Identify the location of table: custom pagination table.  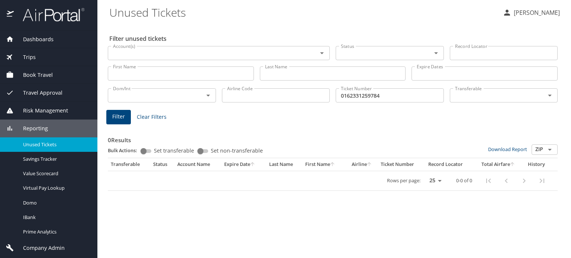
(333, 175).